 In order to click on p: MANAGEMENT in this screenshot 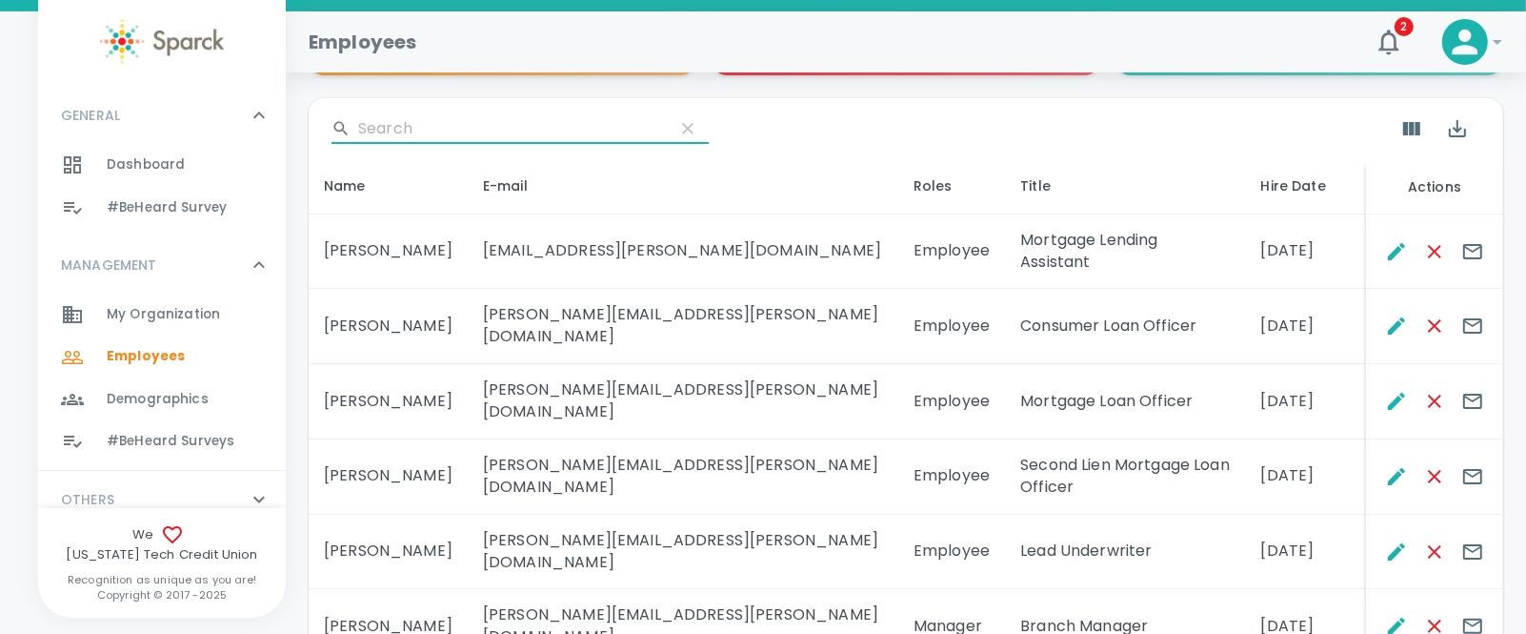, I will do `click(109, 265)`.